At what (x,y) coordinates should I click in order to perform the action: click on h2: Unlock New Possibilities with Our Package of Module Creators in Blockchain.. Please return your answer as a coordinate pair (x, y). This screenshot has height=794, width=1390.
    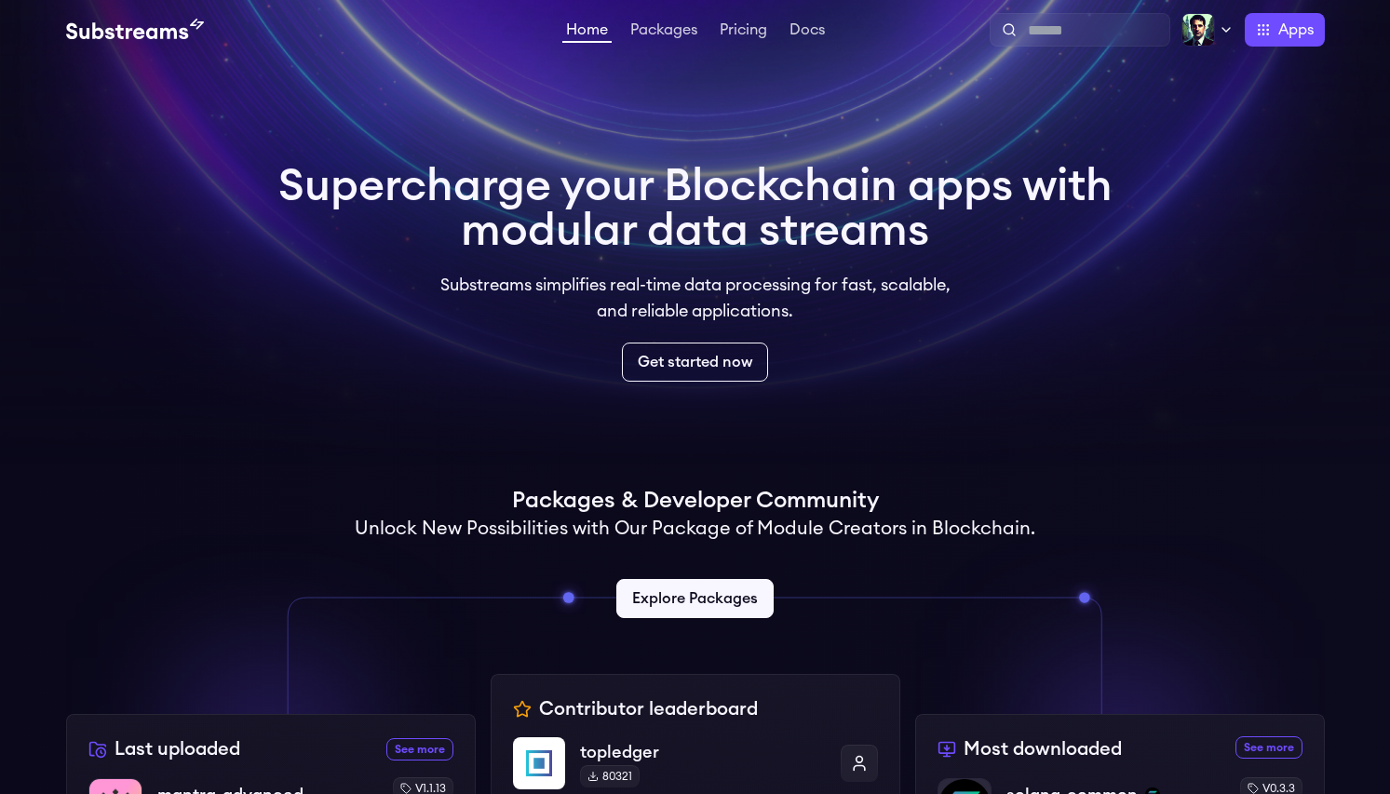
    Looking at the image, I should click on (695, 529).